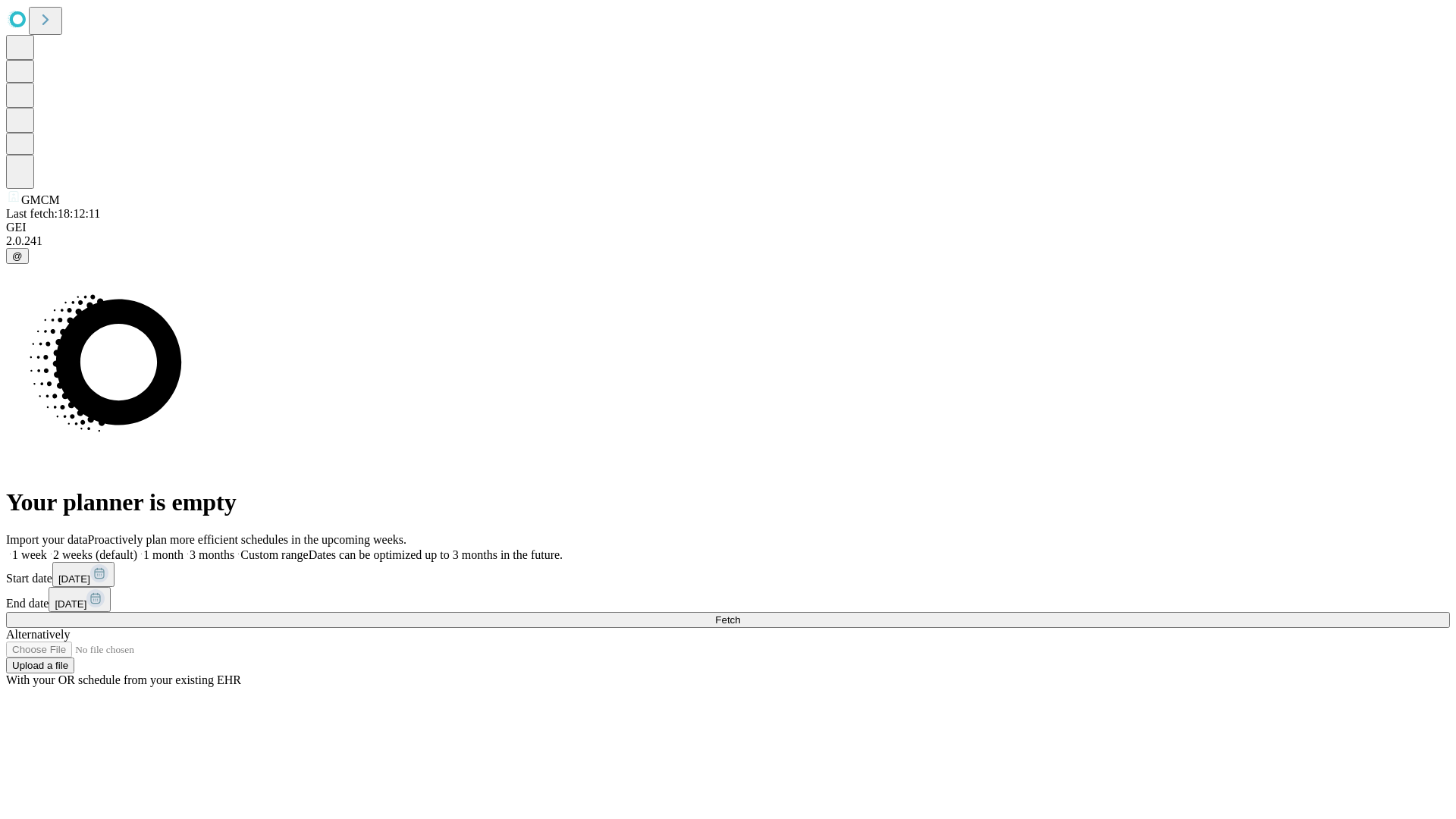 Image resolution: width=1456 pixels, height=819 pixels. Describe the element at coordinates (728, 502) in the screenshot. I see `h1: Your planner is empty` at that location.